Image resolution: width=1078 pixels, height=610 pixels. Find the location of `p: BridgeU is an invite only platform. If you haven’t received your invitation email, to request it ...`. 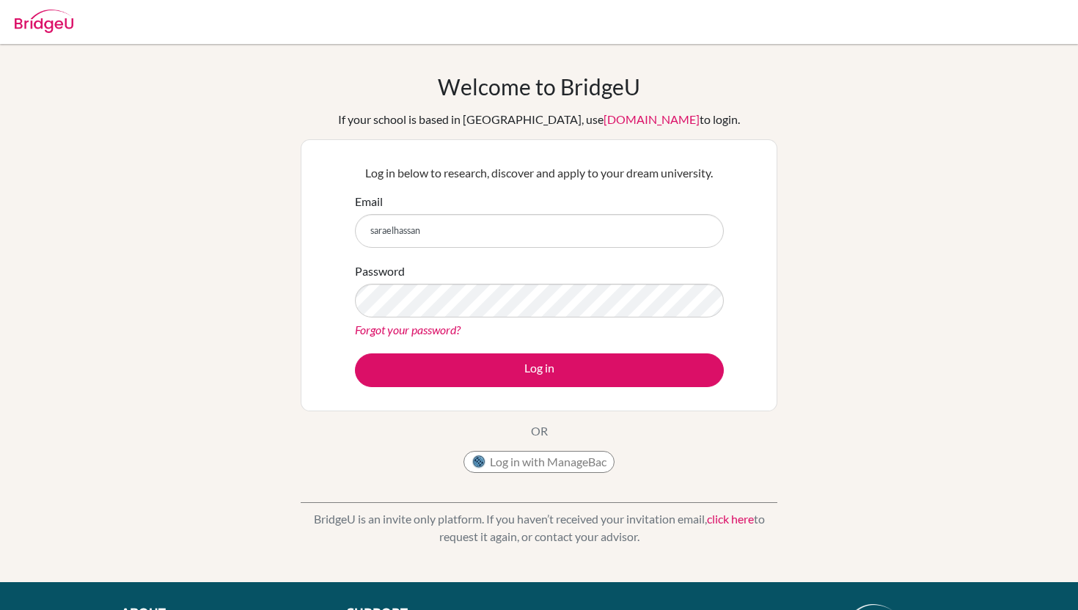

p: BridgeU is an invite only platform. If you haven’t received your invitation email, to request it ... is located at coordinates (539, 528).